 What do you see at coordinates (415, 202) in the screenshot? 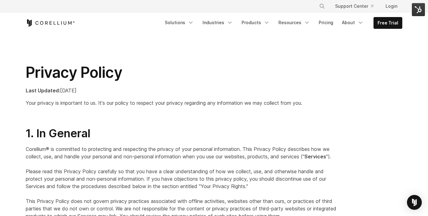
I see `div: Open Intercom Messenger` at bounding box center [415, 202].